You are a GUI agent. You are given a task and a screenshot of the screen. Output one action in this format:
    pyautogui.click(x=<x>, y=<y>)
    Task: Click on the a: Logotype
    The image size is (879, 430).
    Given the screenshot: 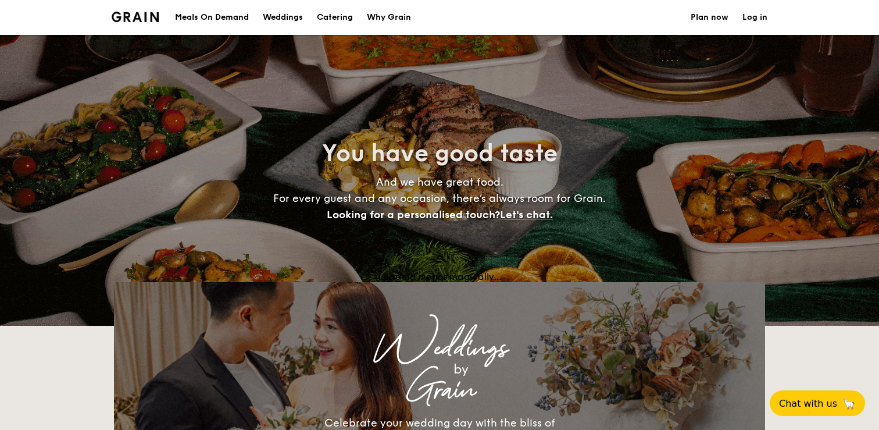 What is the action you would take?
    pyautogui.click(x=135, y=17)
    